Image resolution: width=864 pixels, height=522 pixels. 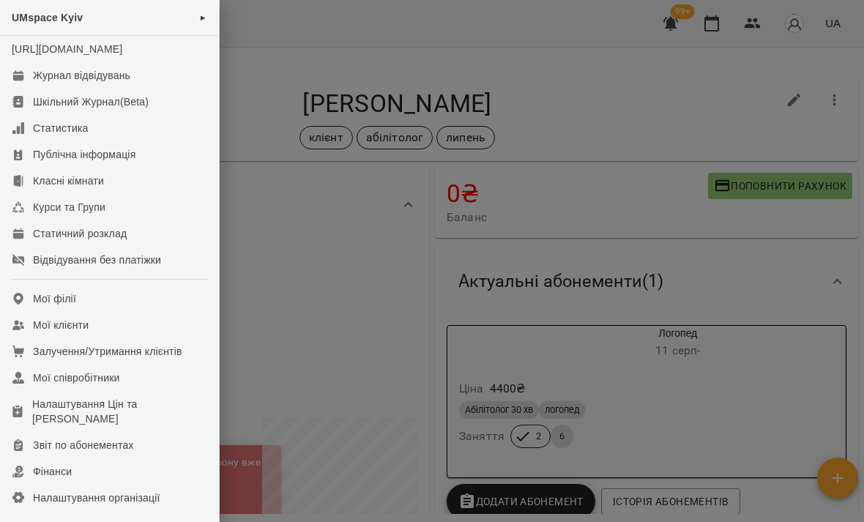 I want to click on div: Звіт по абонементах, so click(x=83, y=445).